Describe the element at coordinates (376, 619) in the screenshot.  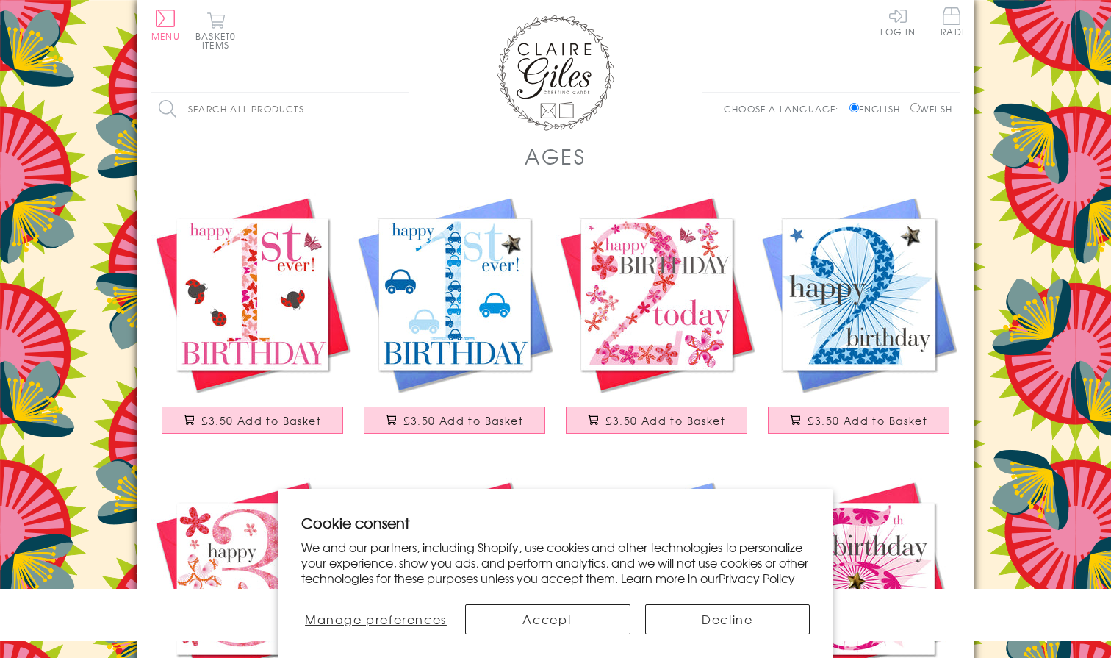
I see `button: Manage preferences` at that location.